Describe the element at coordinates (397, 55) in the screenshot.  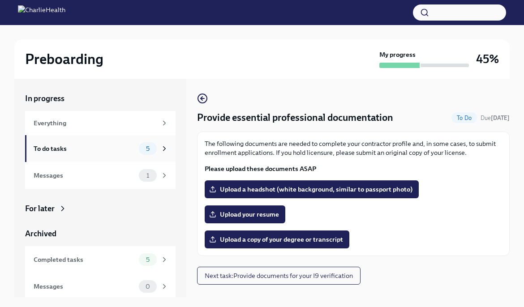
I see `strong: My progress` at that location.